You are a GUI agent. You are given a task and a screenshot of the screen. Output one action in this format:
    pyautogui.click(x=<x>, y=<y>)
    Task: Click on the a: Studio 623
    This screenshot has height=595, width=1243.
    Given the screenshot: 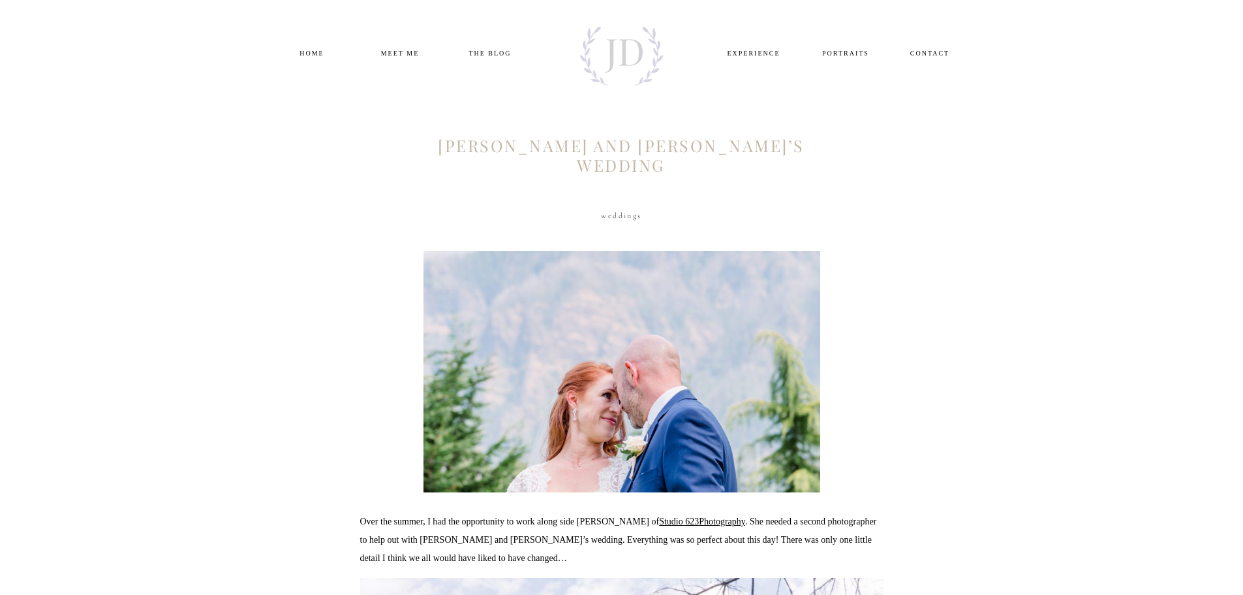 What is the action you would take?
    pyautogui.click(x=679, y=521)
    